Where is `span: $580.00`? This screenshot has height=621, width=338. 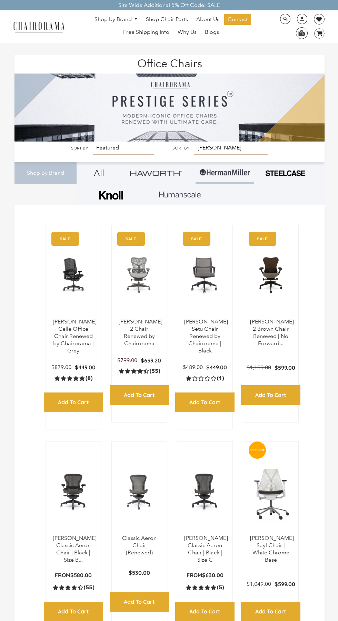 span: $580.00 is located at coordinates (81, 575).